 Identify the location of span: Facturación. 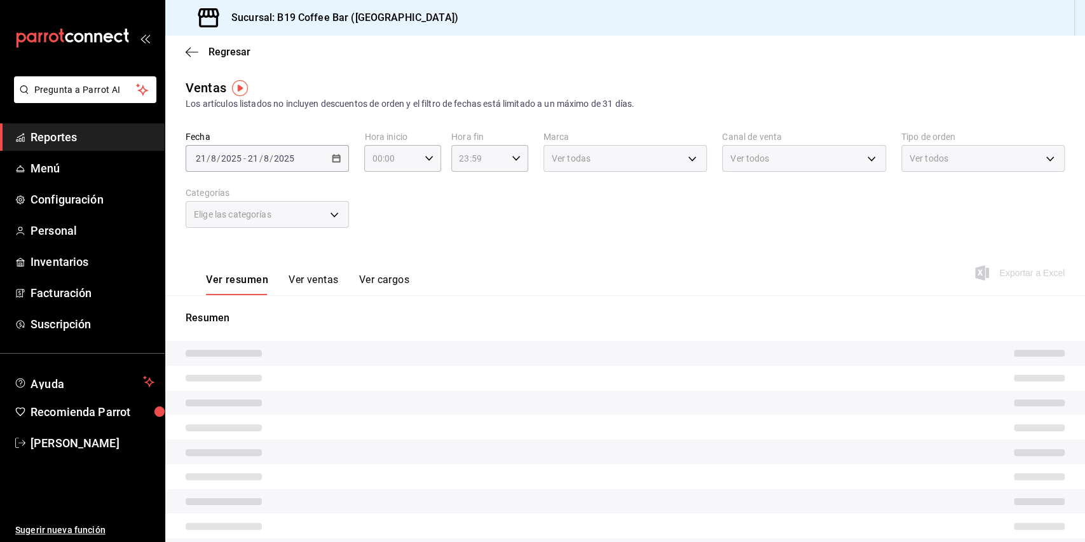
(92, 292).